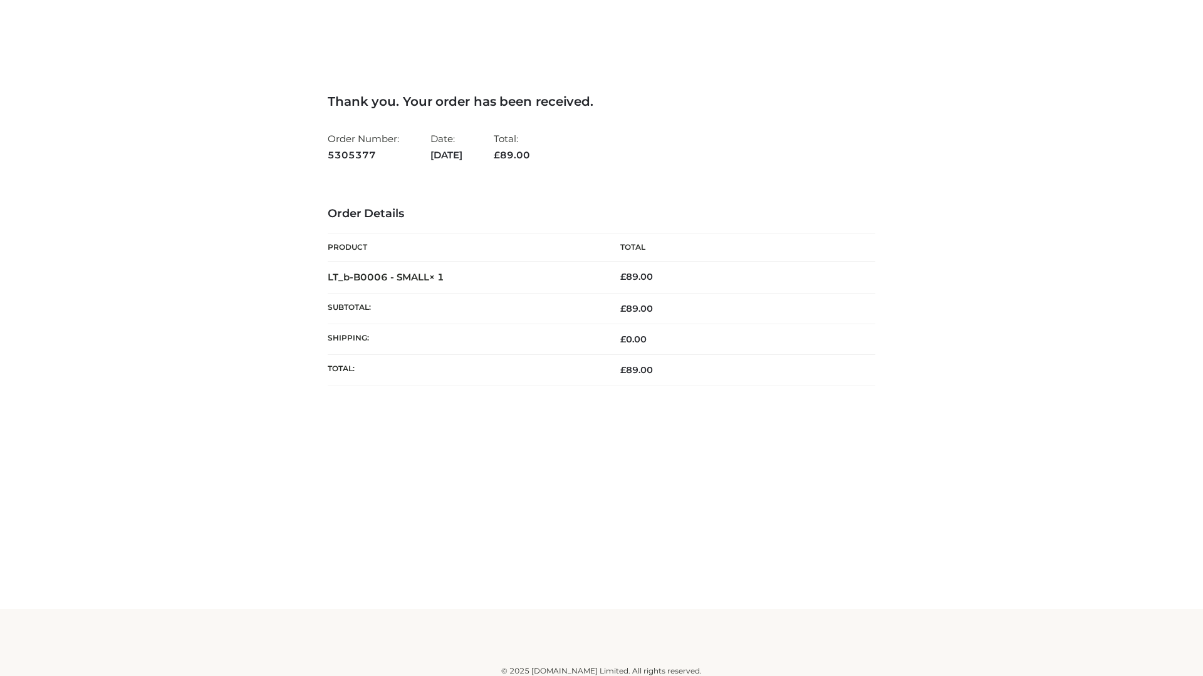 The height and width of the screenshot is (676, 1203). I want to click on th: Total, so click(738, 247).